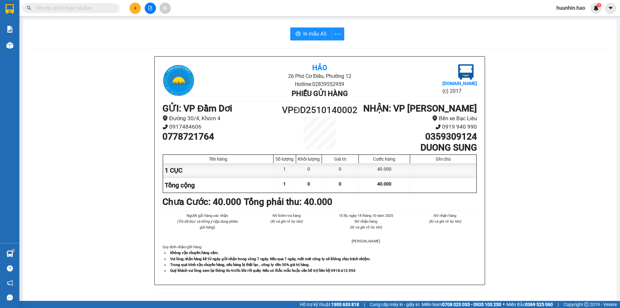  I want to click on img: icon-new-feature, so click(596, 8).